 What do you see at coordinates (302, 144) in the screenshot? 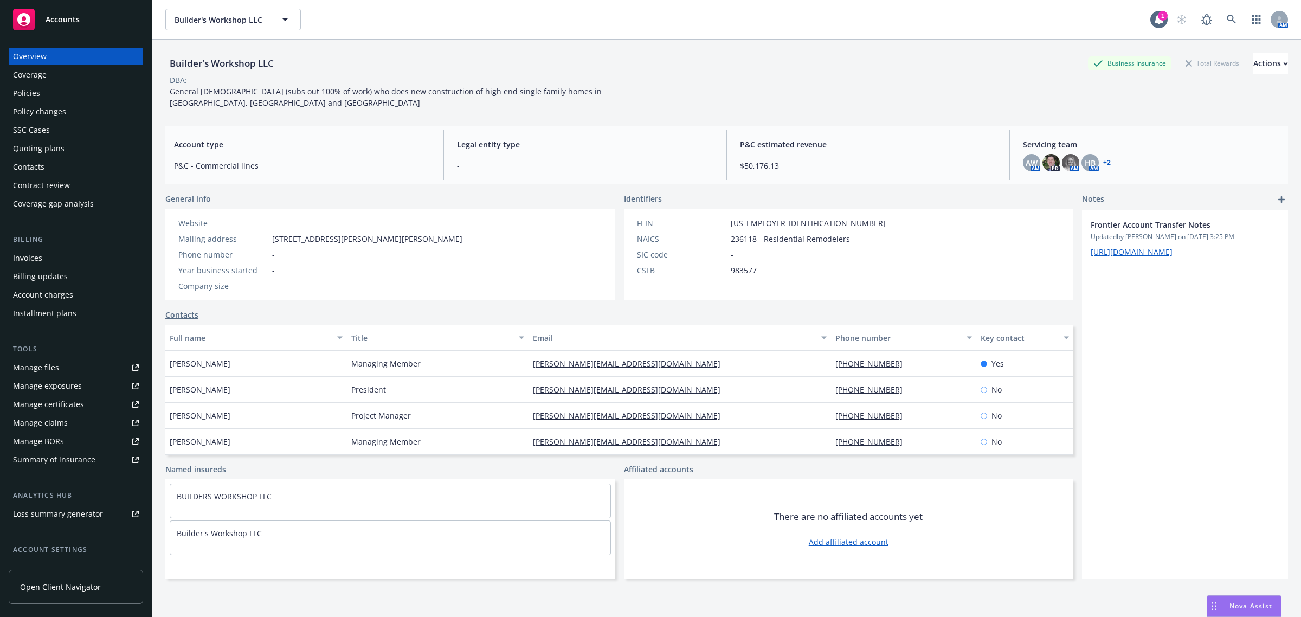
I see `span: Account type` at bounding box center [302, 144].